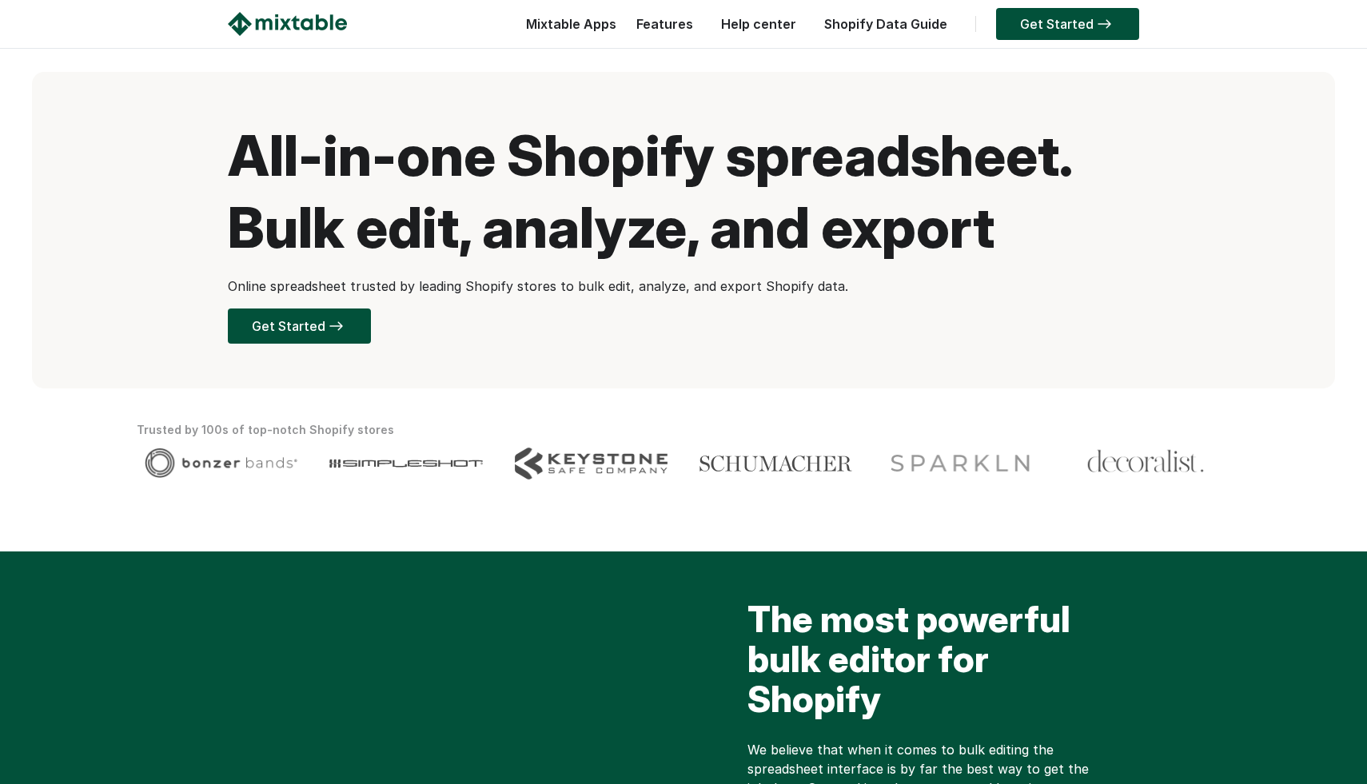  Describe the element at coordinates (287, 24) in the screenshot. I see `img: Mixtable logo` at that location.